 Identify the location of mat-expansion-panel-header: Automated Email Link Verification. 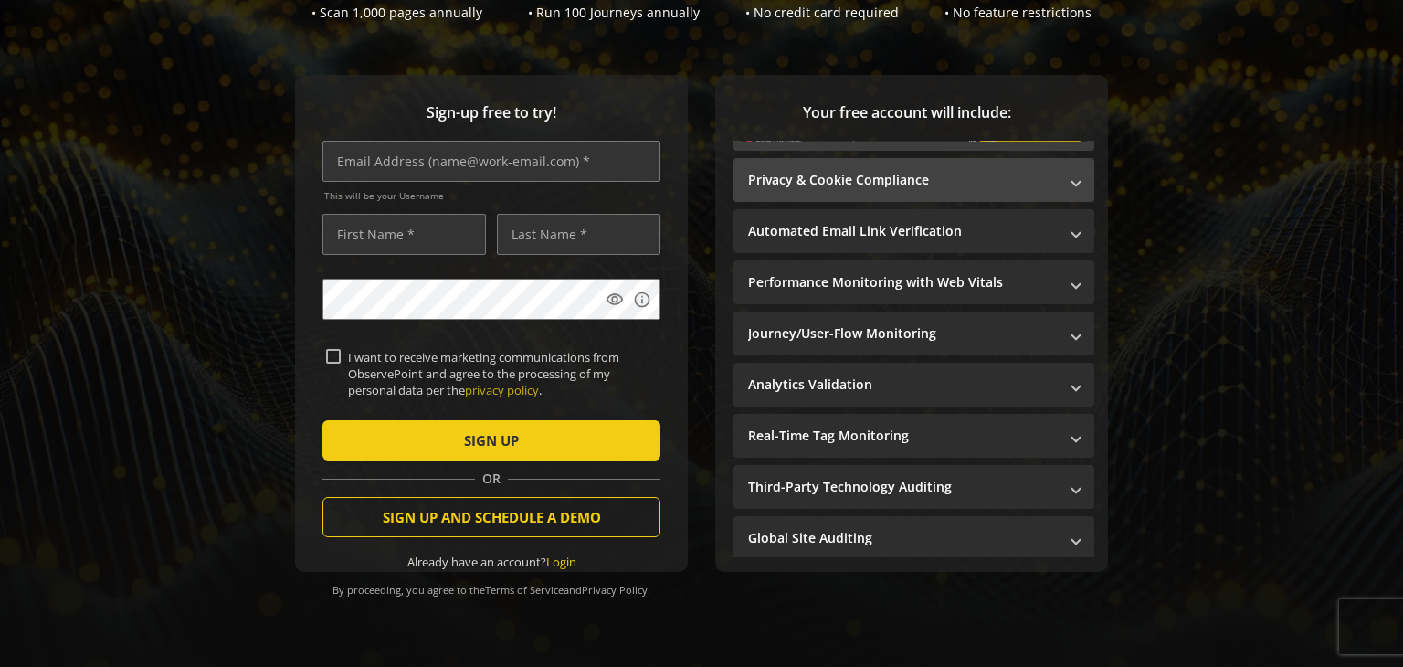
(913, 231).